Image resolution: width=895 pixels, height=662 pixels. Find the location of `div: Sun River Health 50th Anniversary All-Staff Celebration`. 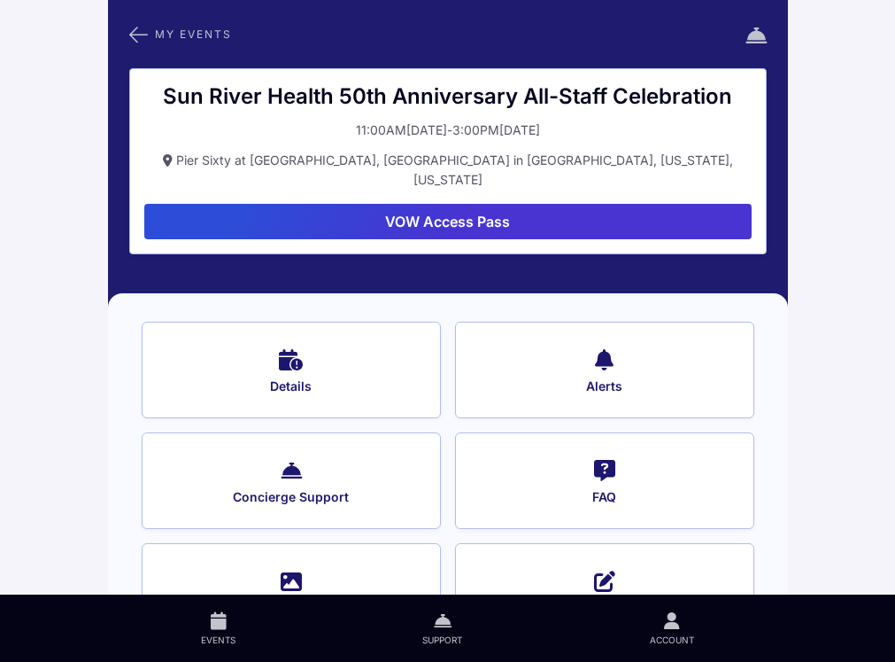

div: Sun River Health 50th Anniversary All-Staff Celebration is located at coordinates (448, 97).